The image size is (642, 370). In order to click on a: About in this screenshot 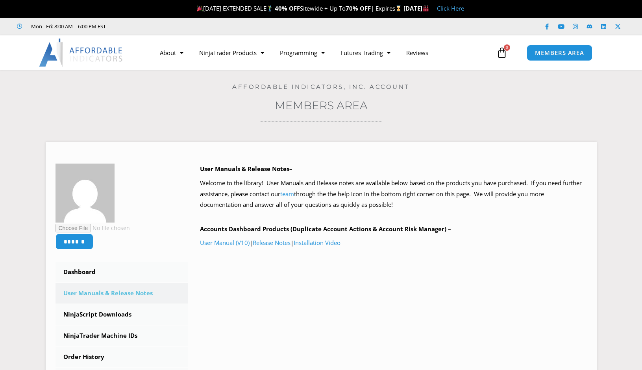, I will do `click(171, 53)`.